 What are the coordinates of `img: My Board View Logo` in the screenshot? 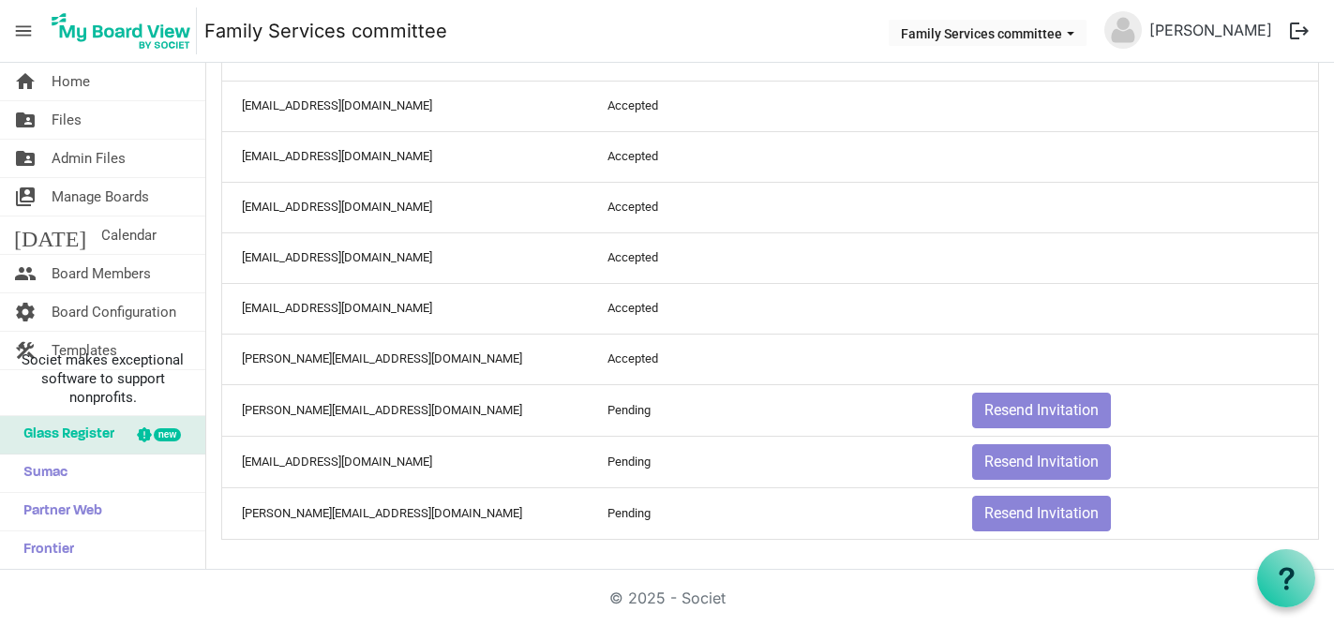 It's located at (121, 31).